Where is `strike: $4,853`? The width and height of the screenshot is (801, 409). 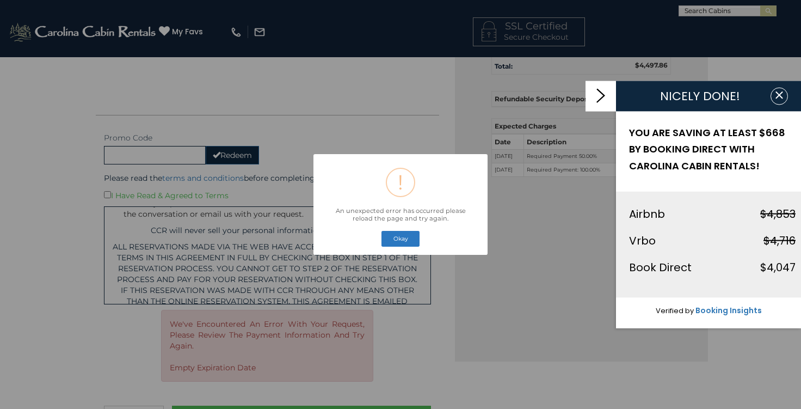
strike: $4,853 is located at coordinates (778, 214).